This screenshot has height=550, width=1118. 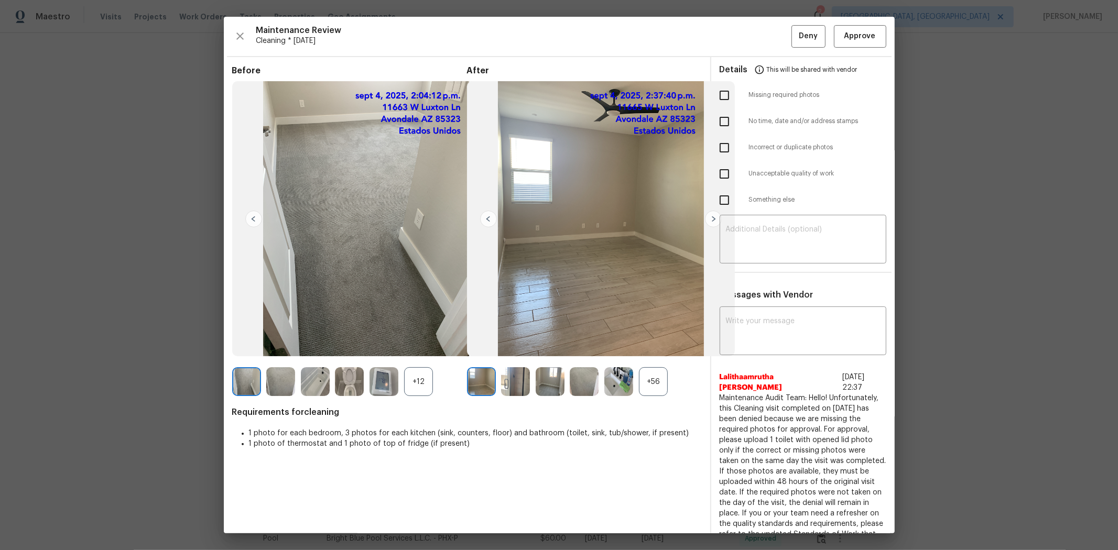 I want to click on span: Details, so click(x=734, y=70).